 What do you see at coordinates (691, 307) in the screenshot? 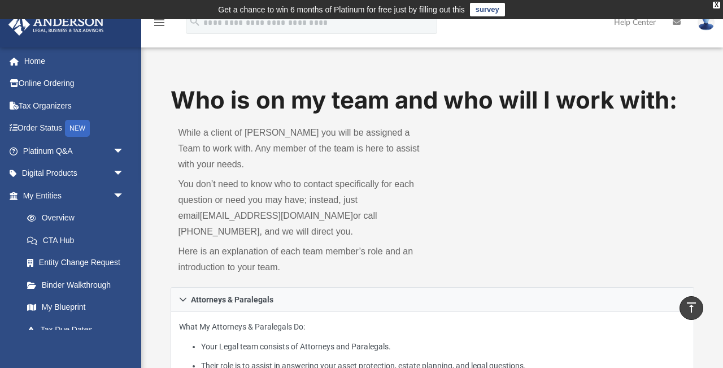
I see `i: vertical_align_top` at bounding box center [691, 307].